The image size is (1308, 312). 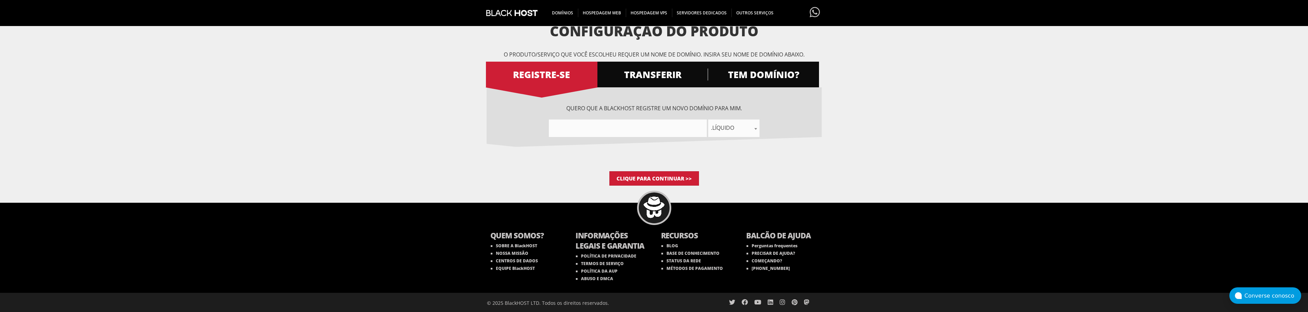 What do you see at coordinates (542, 74) in the screenshot?
I see `a: REGISTRE-SE` at bounding box center [542, 74].